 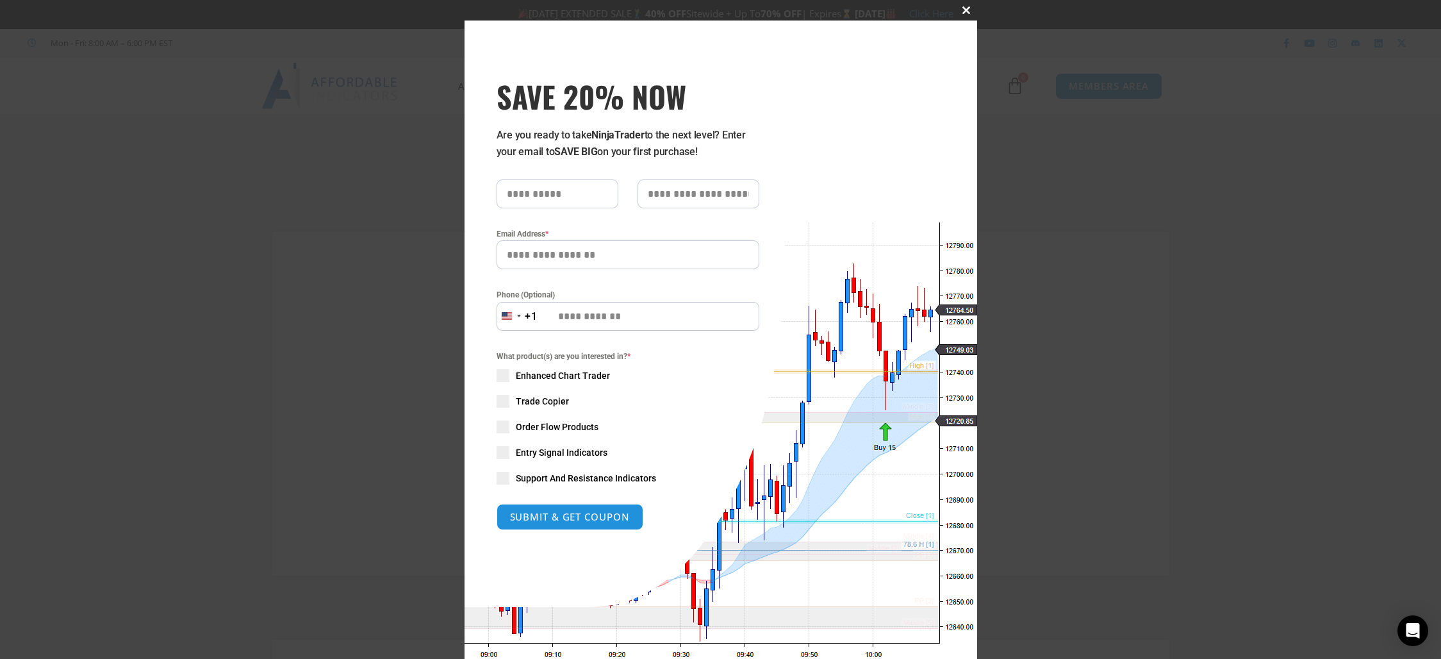 What do you see at coordinates (628, 401) in the screenshot?
I see `label: Trade Copier` at bounding box center [628, 401].